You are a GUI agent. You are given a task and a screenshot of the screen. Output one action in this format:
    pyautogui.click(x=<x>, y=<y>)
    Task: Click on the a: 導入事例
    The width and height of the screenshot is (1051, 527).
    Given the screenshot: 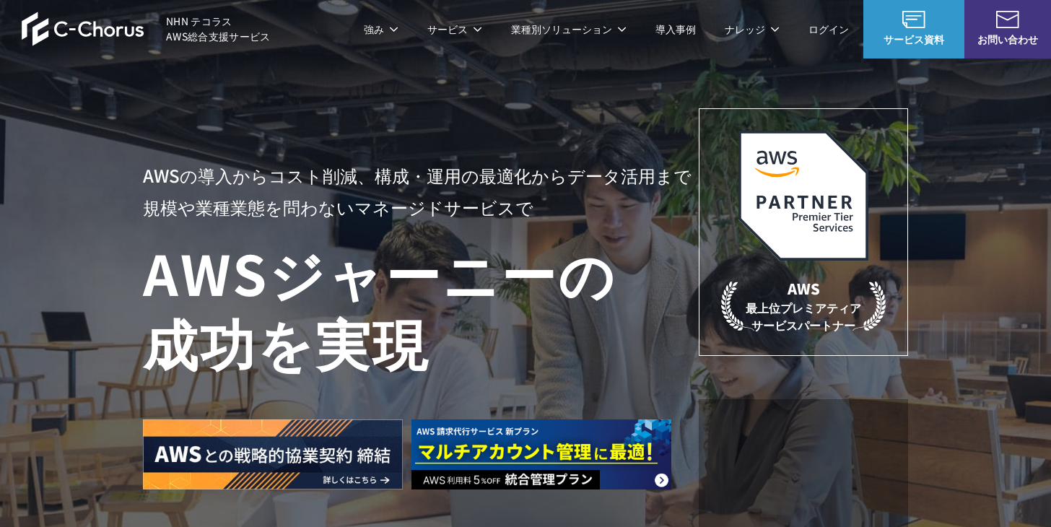 What is the action you would take?
    pyautogui.click(x=676, y=29)
    